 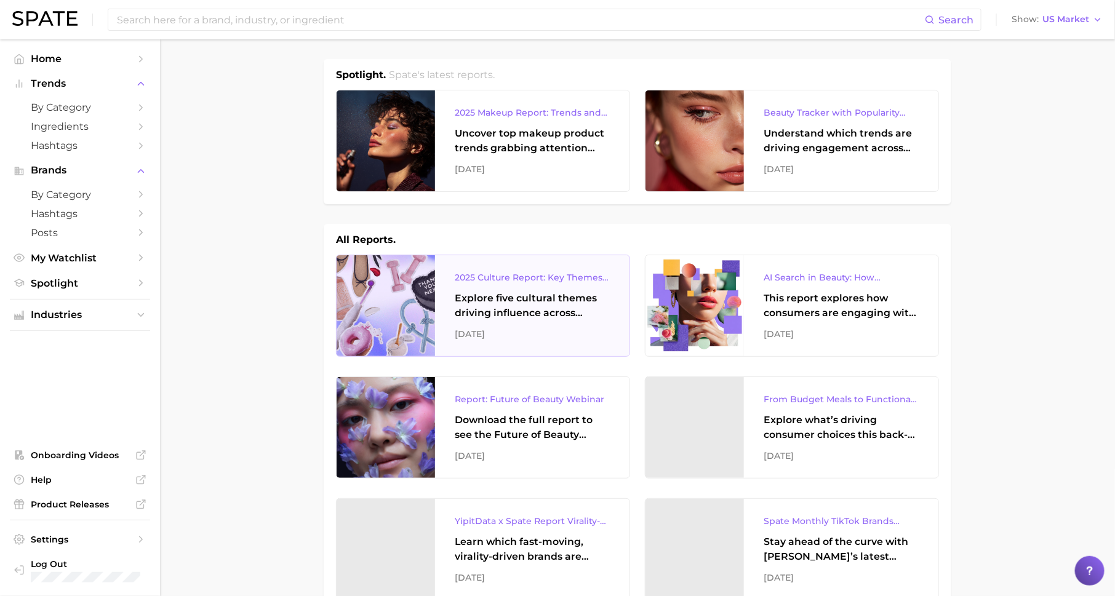 I want to click on div: Explore what’s driving consumer choices this back-to-school season From budget-friendly meals to ..., so click(x=841, y=428).